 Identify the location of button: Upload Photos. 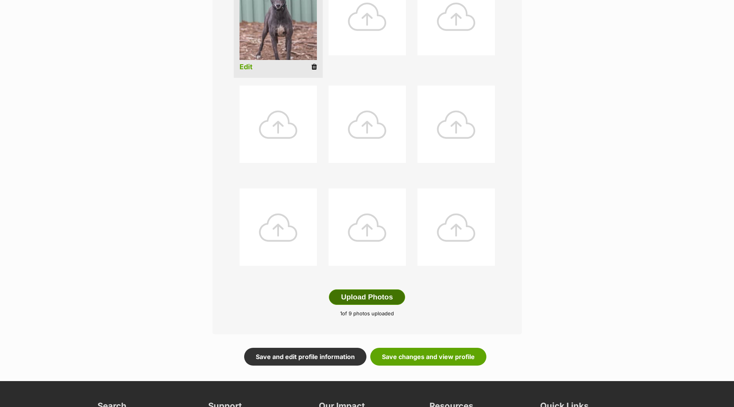
(367, 297).